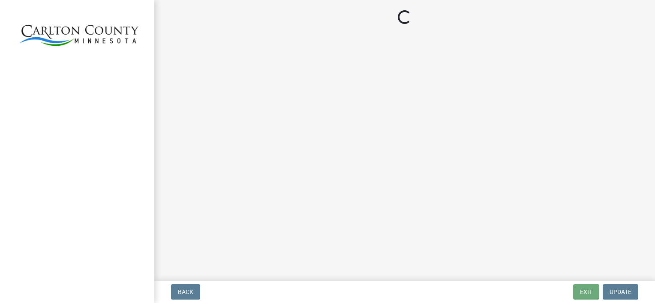  What do you see at coordinates (620, 292) in the screenshot?
I see `button: Update` at bounding box center [620, 292].